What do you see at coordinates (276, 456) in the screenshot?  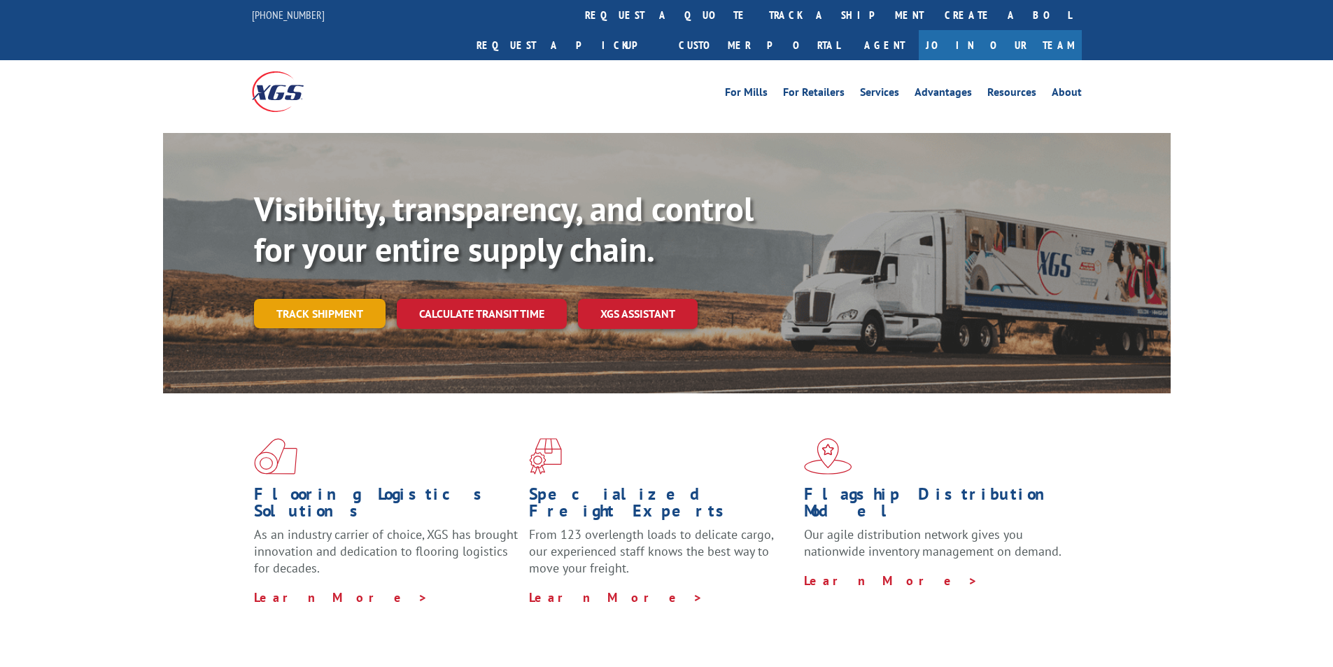 I see `img: xgs-icon-total-supply-chain-intelligence-red` at bounding box center [276, 456].